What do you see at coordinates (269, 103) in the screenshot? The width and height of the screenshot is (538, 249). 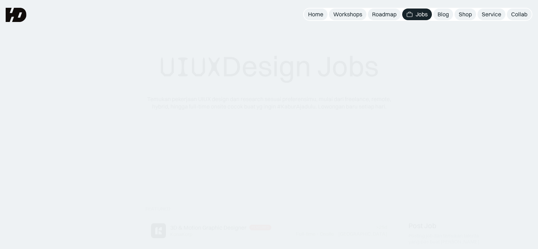 I see `div: Temukan pekerjaan UIUX design dan research sesuai preferensimu, mulai dari freelance, remote, hyb...` at bounding box center [269, 103].